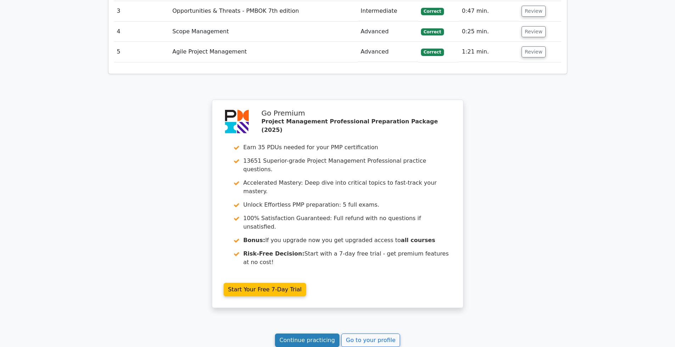  What do you see at coordinates (263, 52) in the screenshot?
I see `td: Agile Project Management` at bounding box center [263, 52].